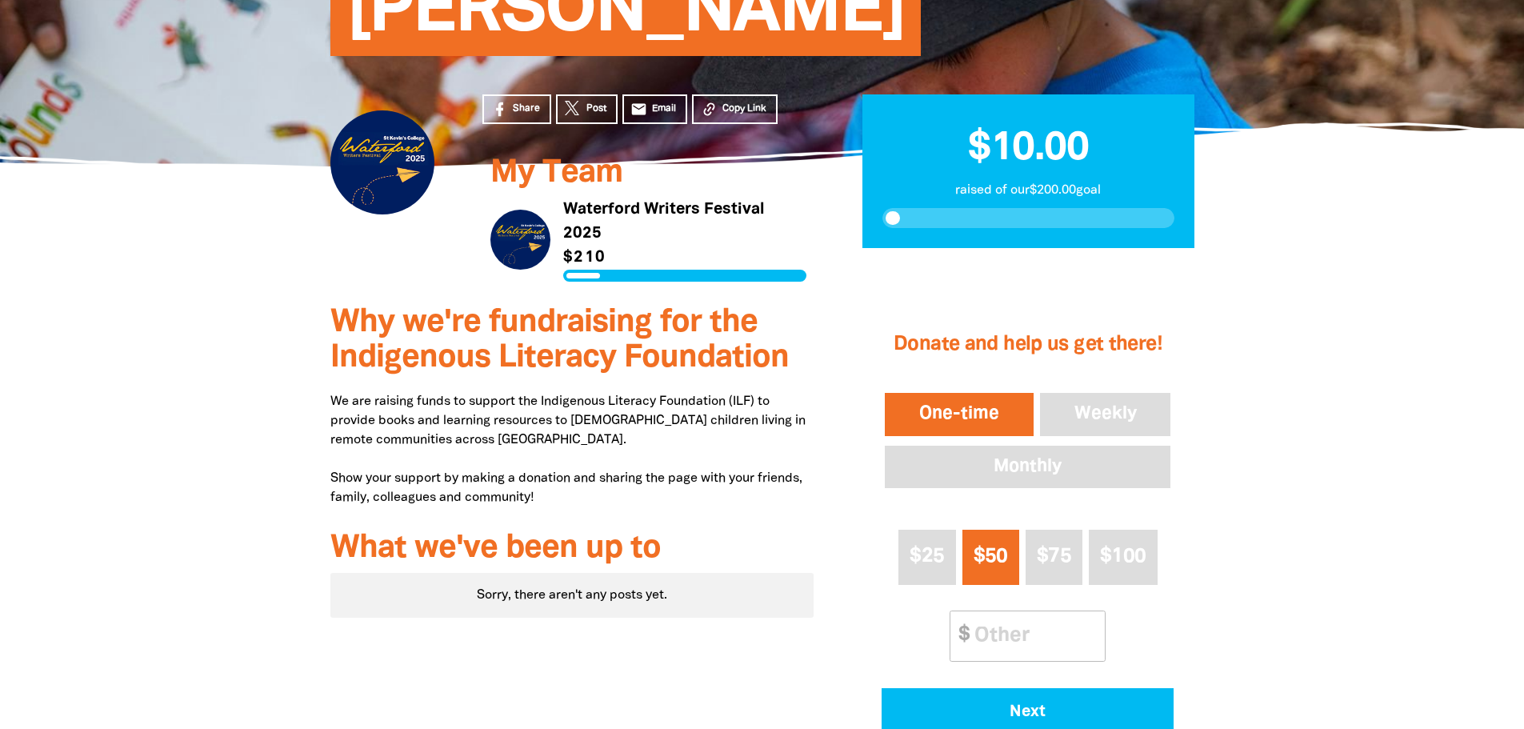 This screenshot has height=729, width=1524. I want to click on span: Email, so click(664, 109).